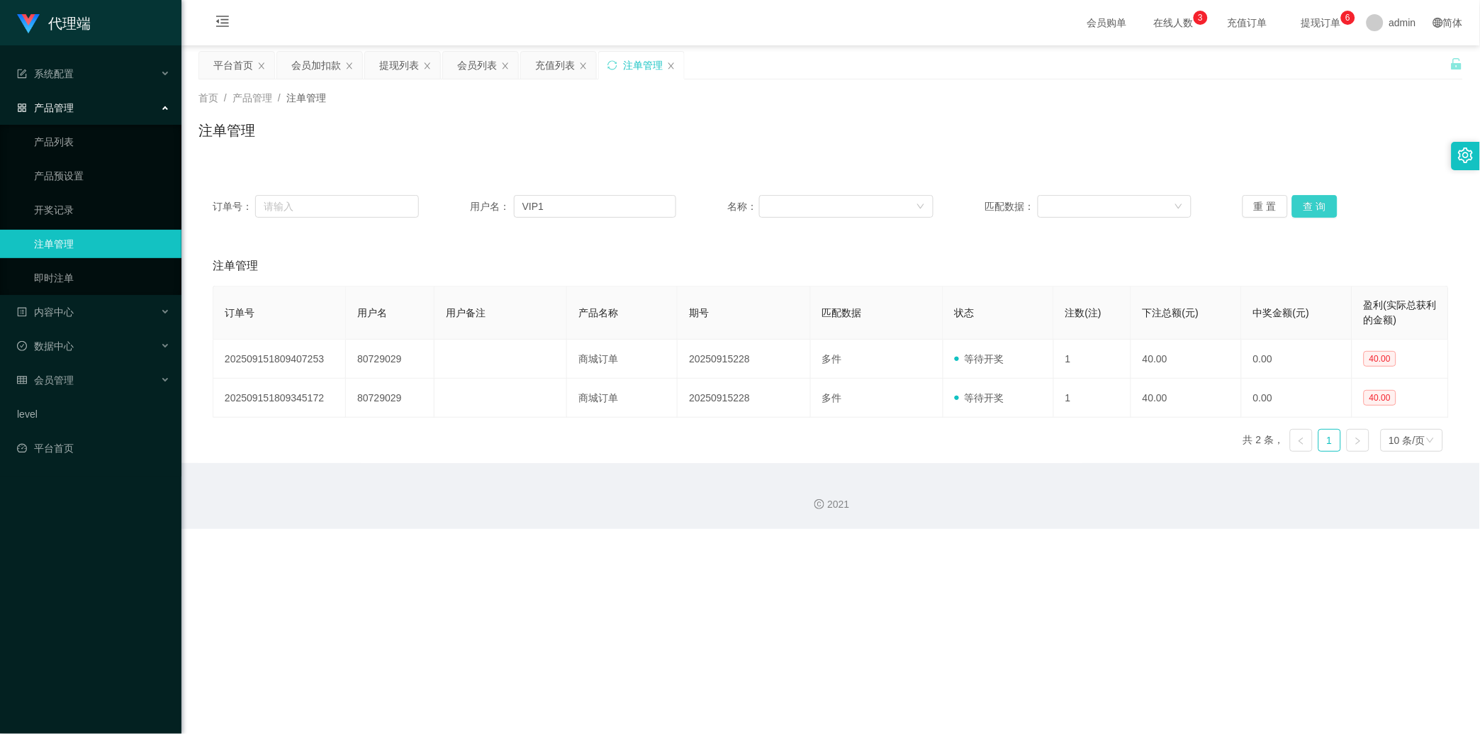  I want to click on i: 图标: check-circle-o, so click(22, 346).